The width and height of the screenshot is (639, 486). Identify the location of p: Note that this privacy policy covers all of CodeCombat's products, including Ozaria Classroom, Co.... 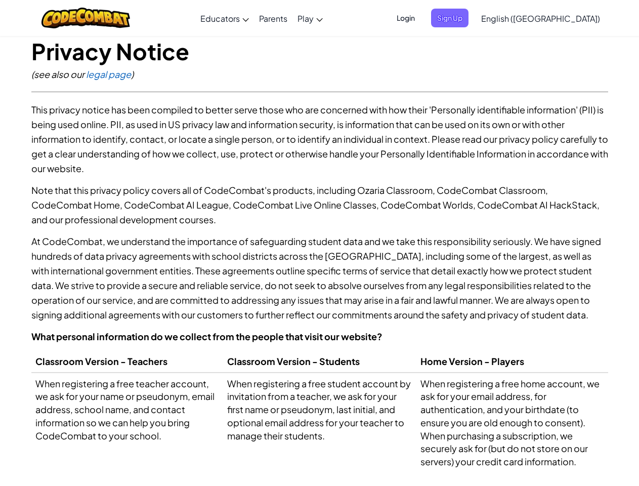
(320, 204).